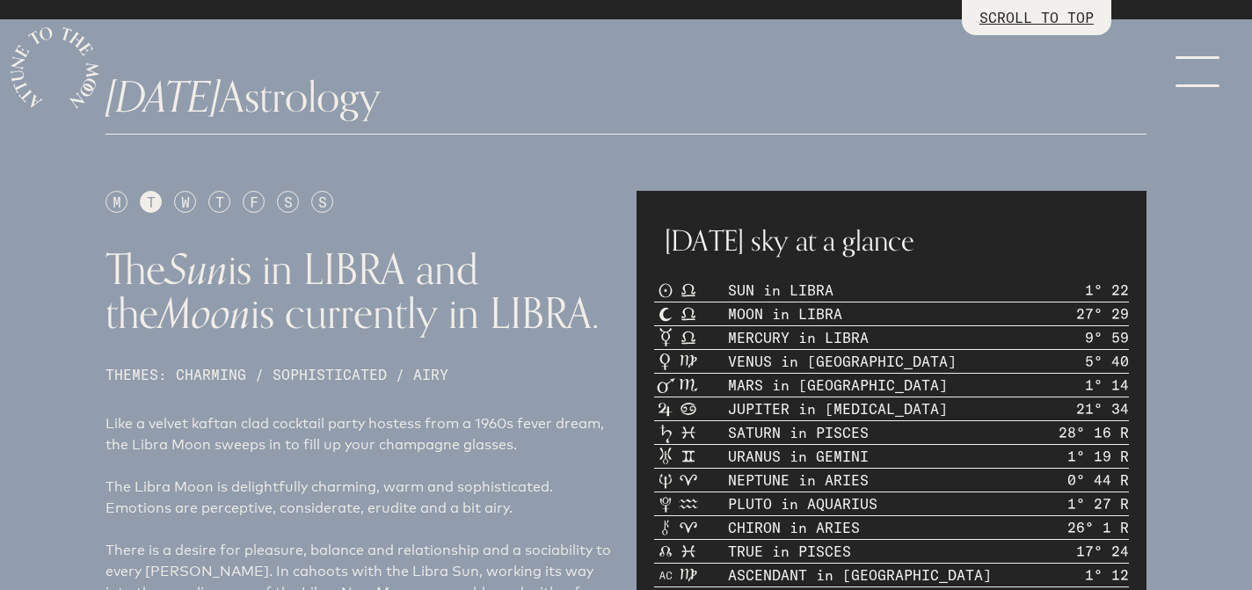 This screenshot has width=1252, height=590. What do you see at coordinates (803, 504) in the screenshot?
I see `p: PLUTO in AQUARIUS` at bounding box center [803, 504].